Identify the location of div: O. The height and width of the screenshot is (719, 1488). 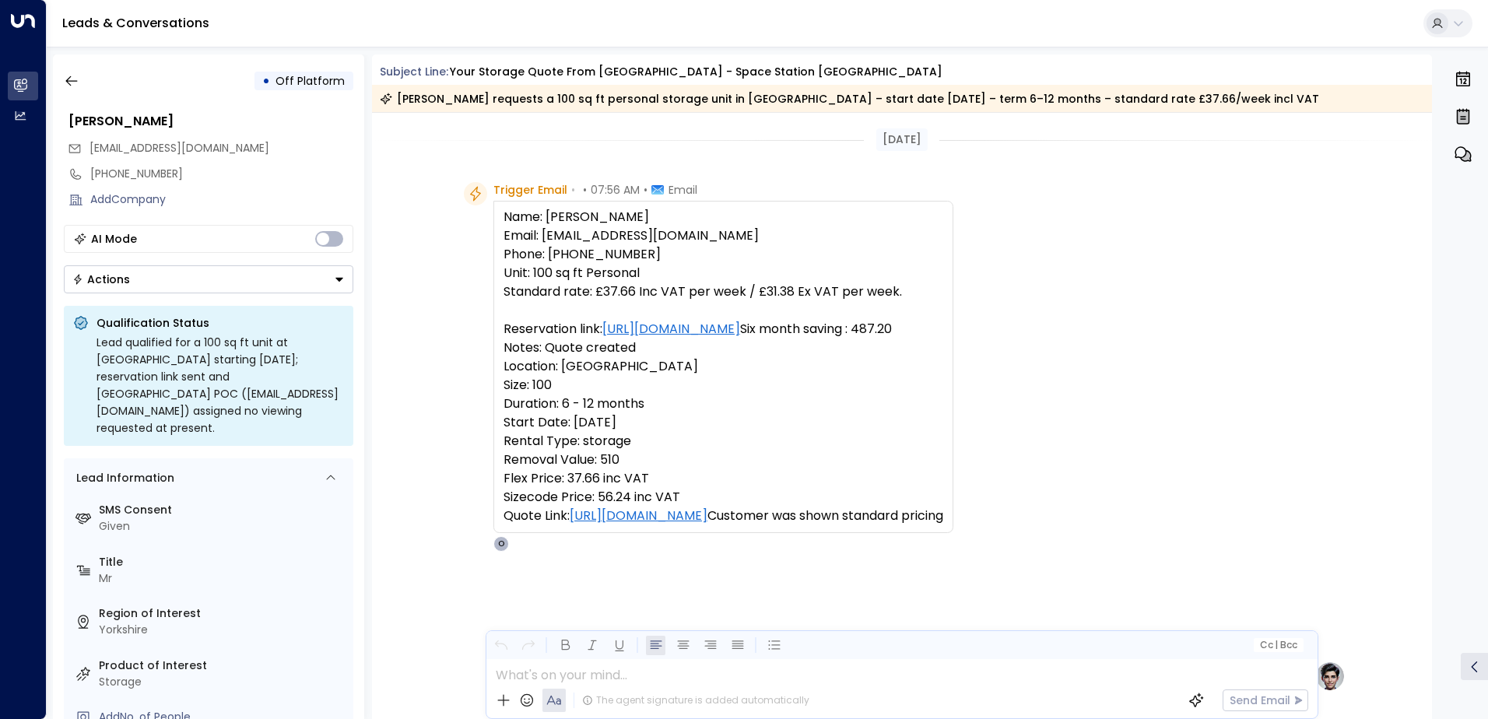
(501, 544).